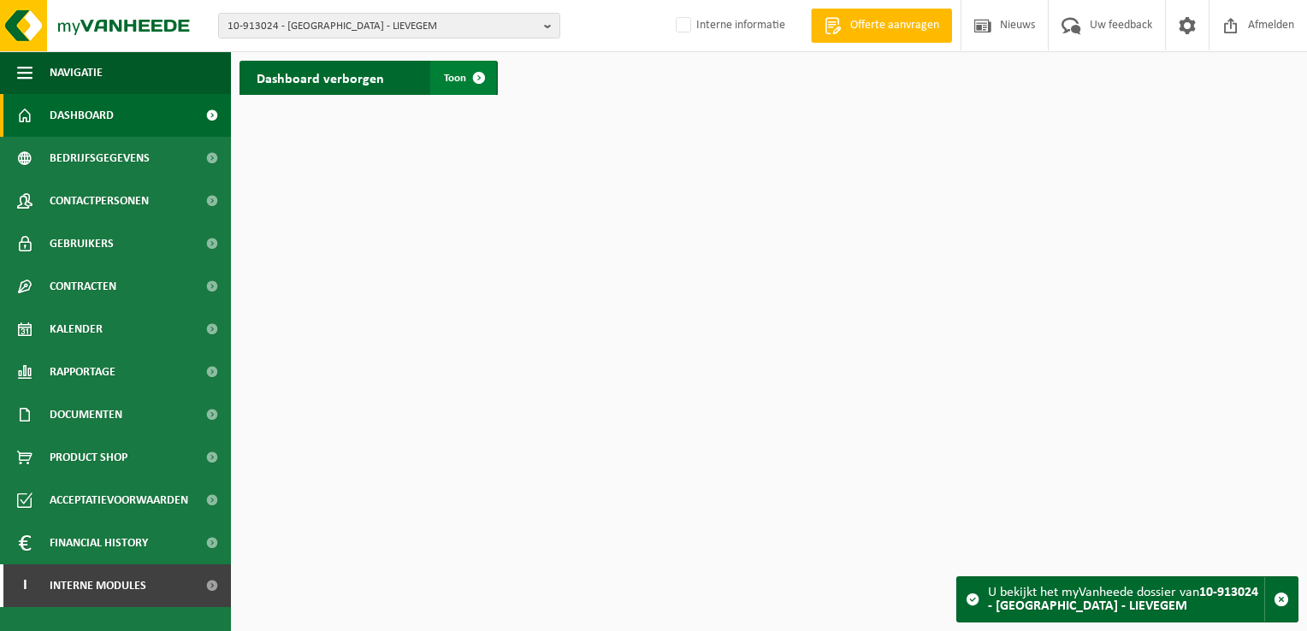 The height and width of the screenshot is (631, 1307). I want to click on span: I, so click(25, 586).